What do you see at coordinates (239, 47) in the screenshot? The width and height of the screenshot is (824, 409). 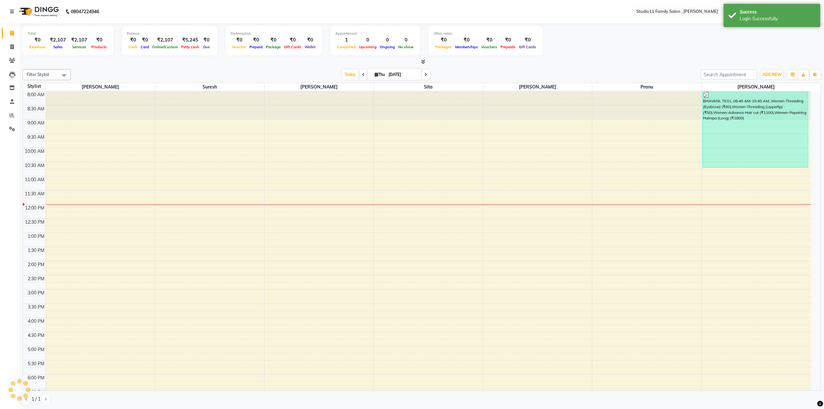 I see `span: Voucher` at bounding box center [239, 47].